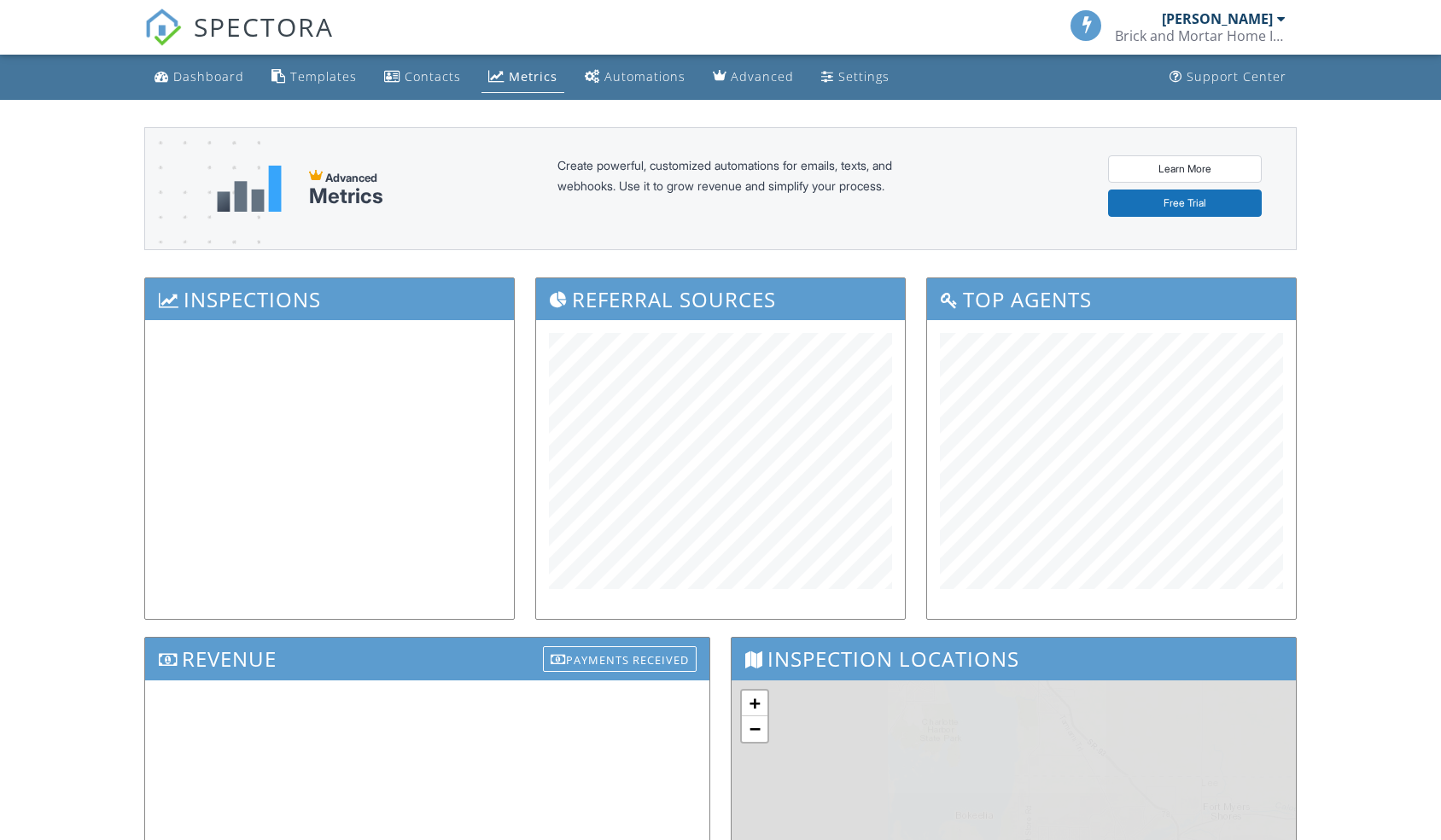  I want to click on div: Dashboard, so click(208, 76).